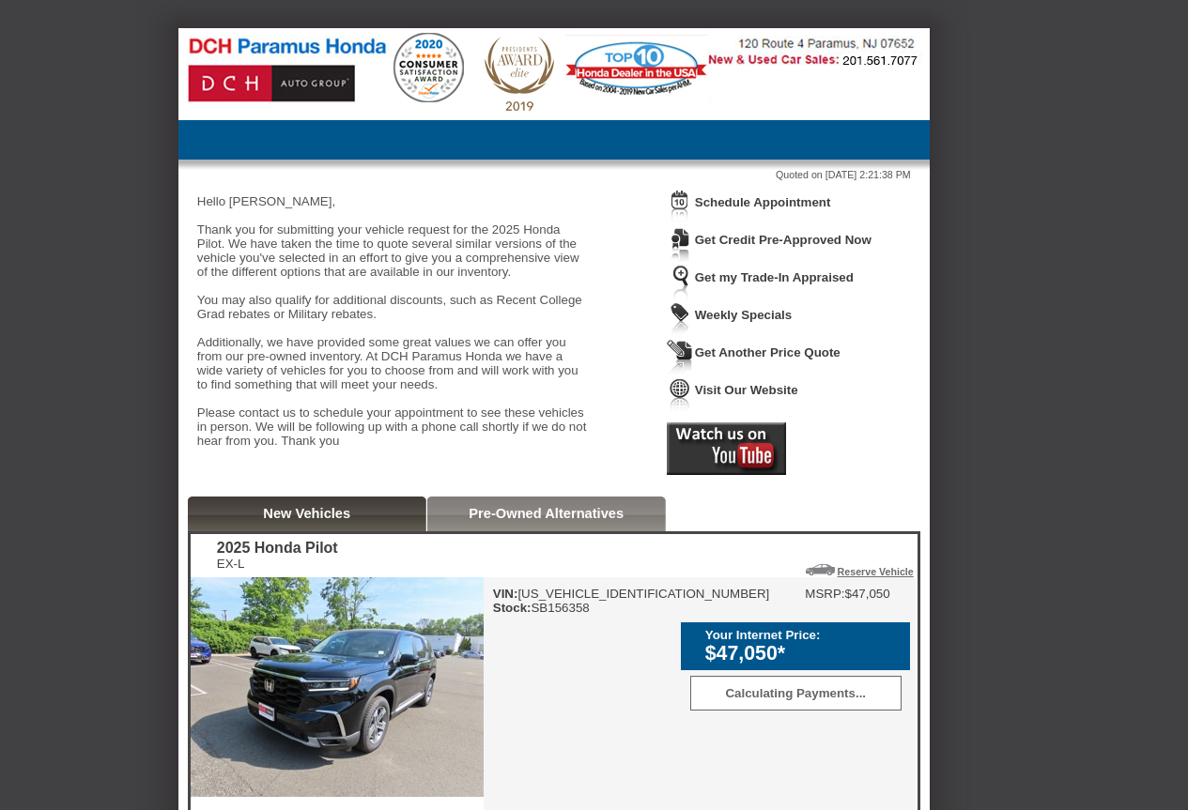  What do you see at coordinates (726, 449) in the screenshot?
I see `img: Icon_Youtube2.png` at bounding box center [726, 449].